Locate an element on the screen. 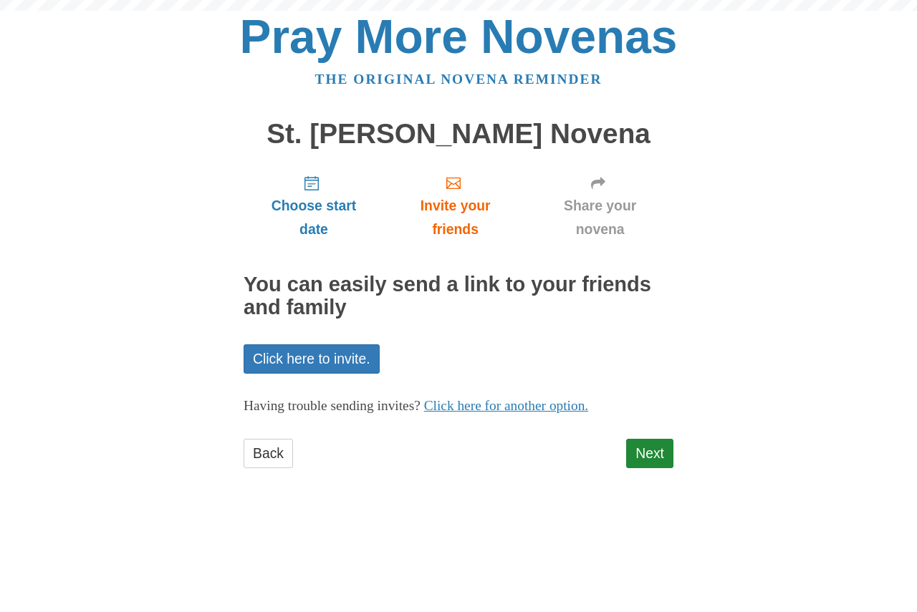  a: Choose start date is located at coordinates (314, 206).